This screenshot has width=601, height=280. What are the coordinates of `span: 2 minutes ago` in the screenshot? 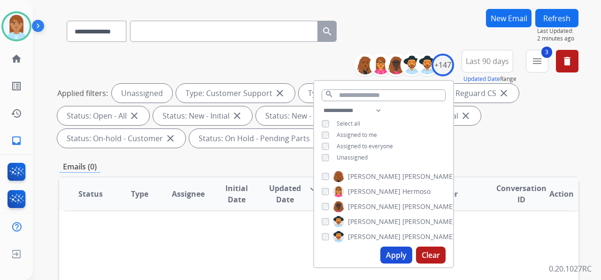 It's located at (558, 39).